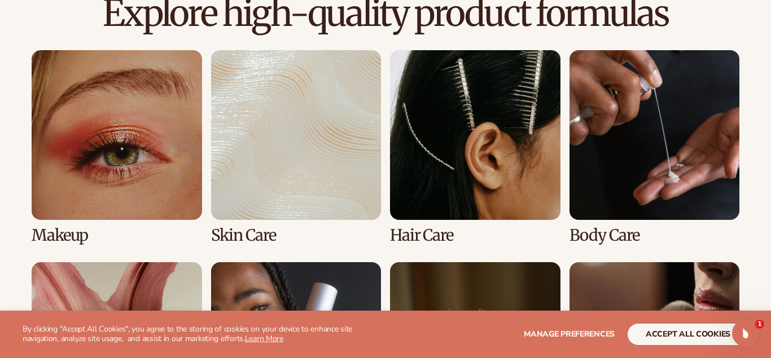 The height and width of the screenshot is (358, 771). What do you see at coordinates (296, 147) in the screenshot?
I see `div: 2 / 8` at bounding box center [296, 147].